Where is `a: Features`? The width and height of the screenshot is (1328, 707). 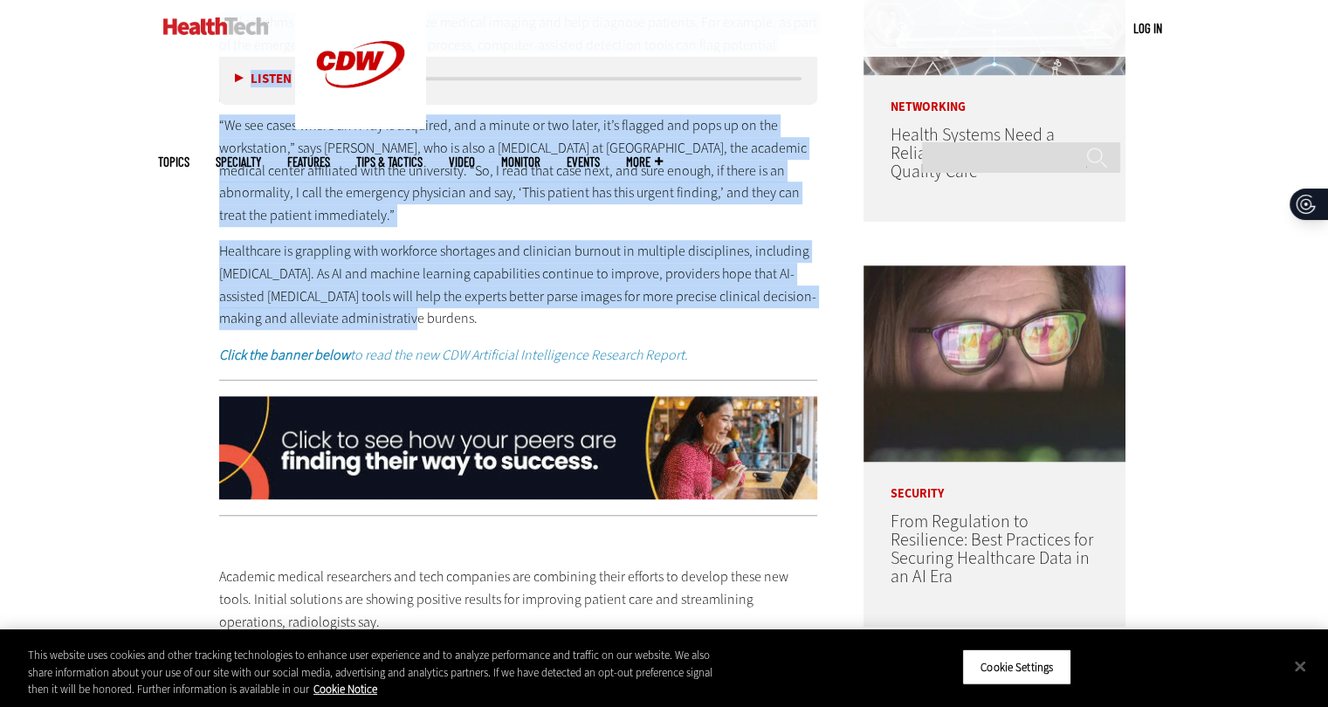
a: Features is located at coordinates (308, 162).